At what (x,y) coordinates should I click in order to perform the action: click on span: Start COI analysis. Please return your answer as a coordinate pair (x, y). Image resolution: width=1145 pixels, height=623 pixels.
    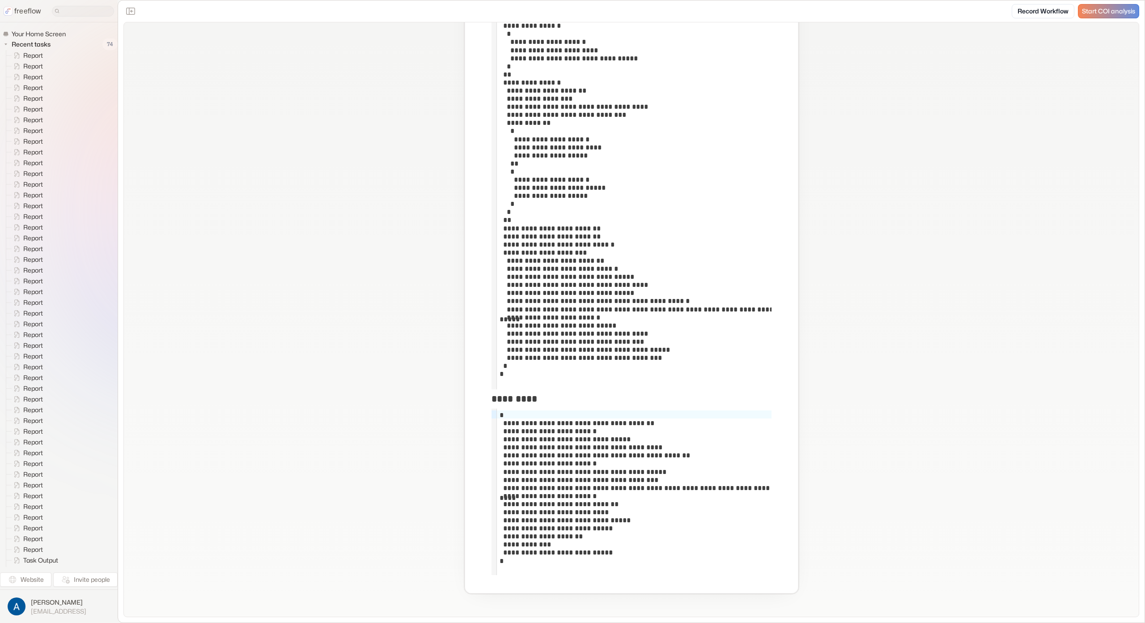
    Looking at the image, I should click on (1108, 11).